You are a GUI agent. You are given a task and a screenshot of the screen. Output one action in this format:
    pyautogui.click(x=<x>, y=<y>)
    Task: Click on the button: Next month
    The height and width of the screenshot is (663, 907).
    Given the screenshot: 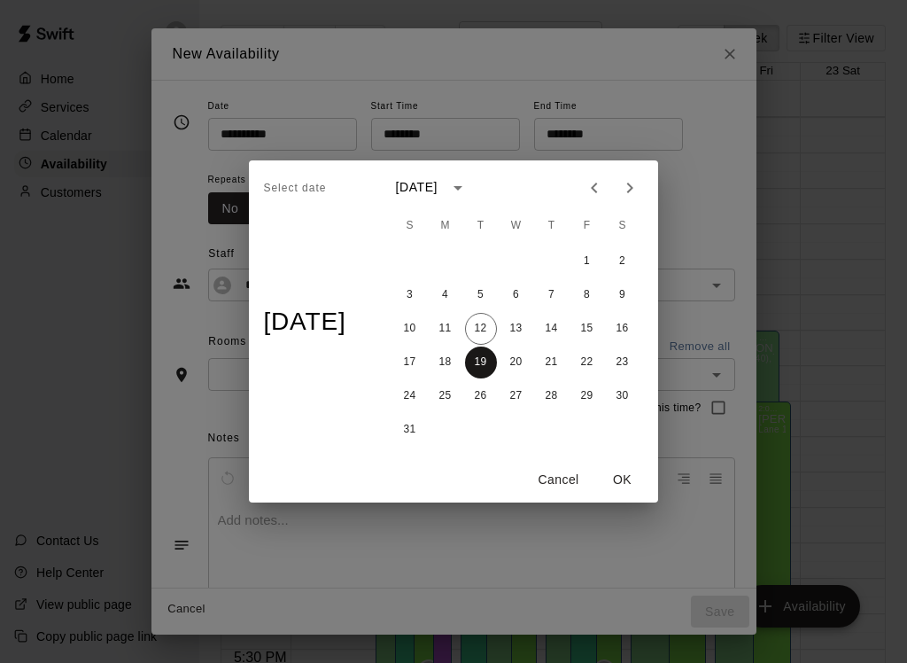 What is the action you would take?
    pyautogui.click(x=630, y=188)
    